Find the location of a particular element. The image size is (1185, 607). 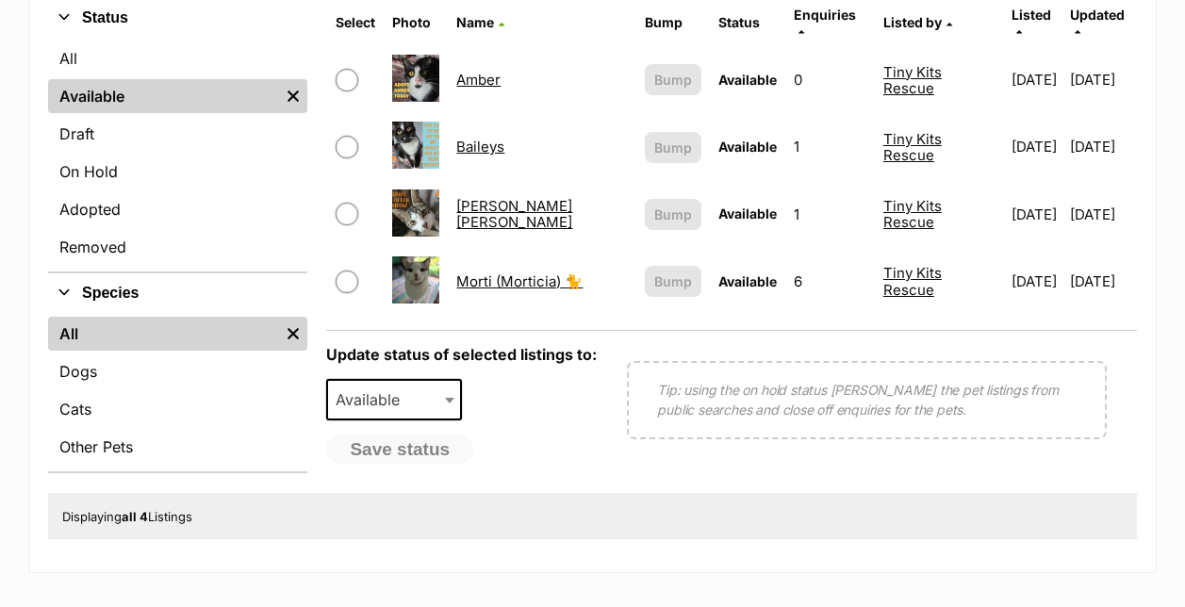

button: Save status is located at coordinates (400, 450).